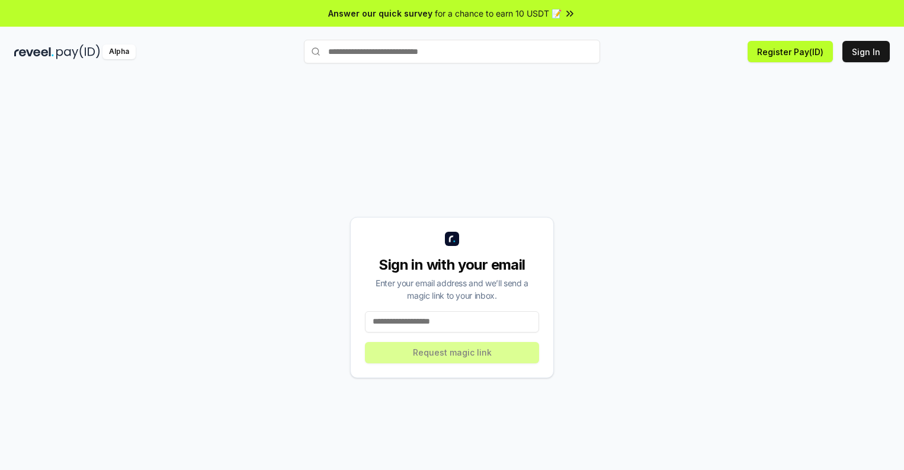  What do you see at coordinates (498, 13) in the screenshot?
I see `span: for a chance to earn 10 USDT 📝` at bounding box center [498, 13].